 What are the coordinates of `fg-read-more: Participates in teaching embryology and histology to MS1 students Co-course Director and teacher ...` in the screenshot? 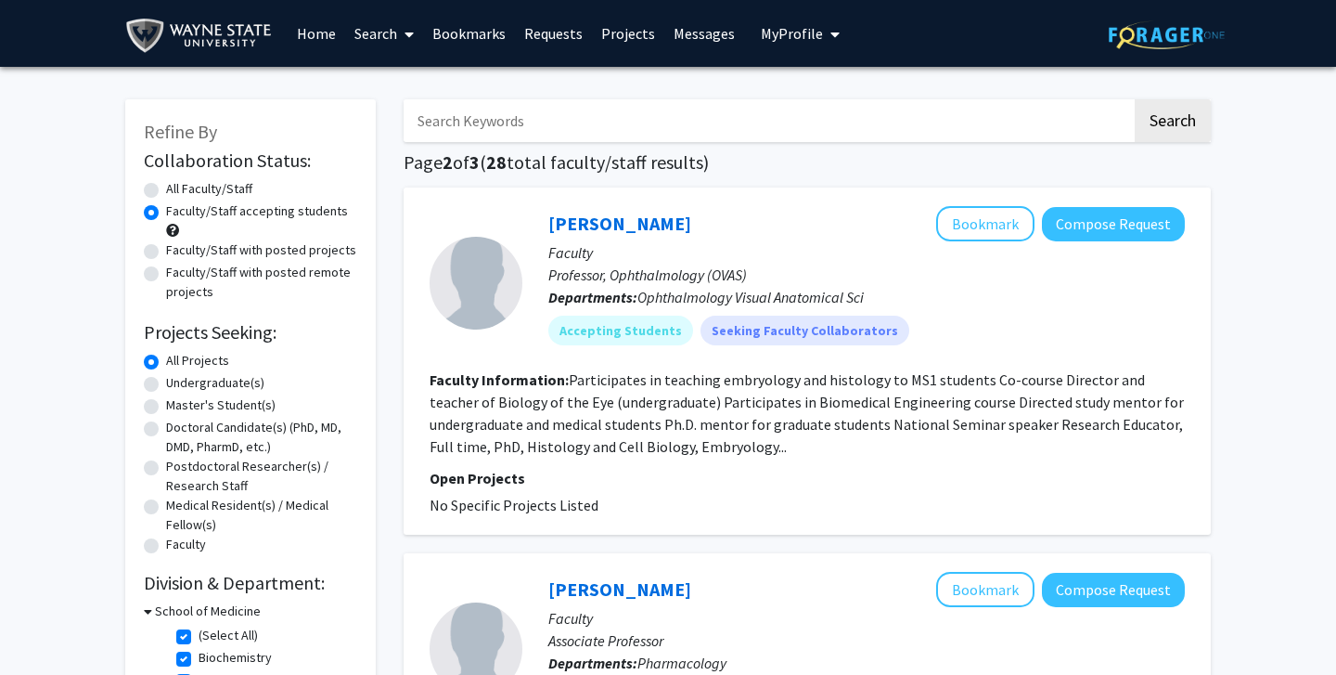 It's located at (807, 413).